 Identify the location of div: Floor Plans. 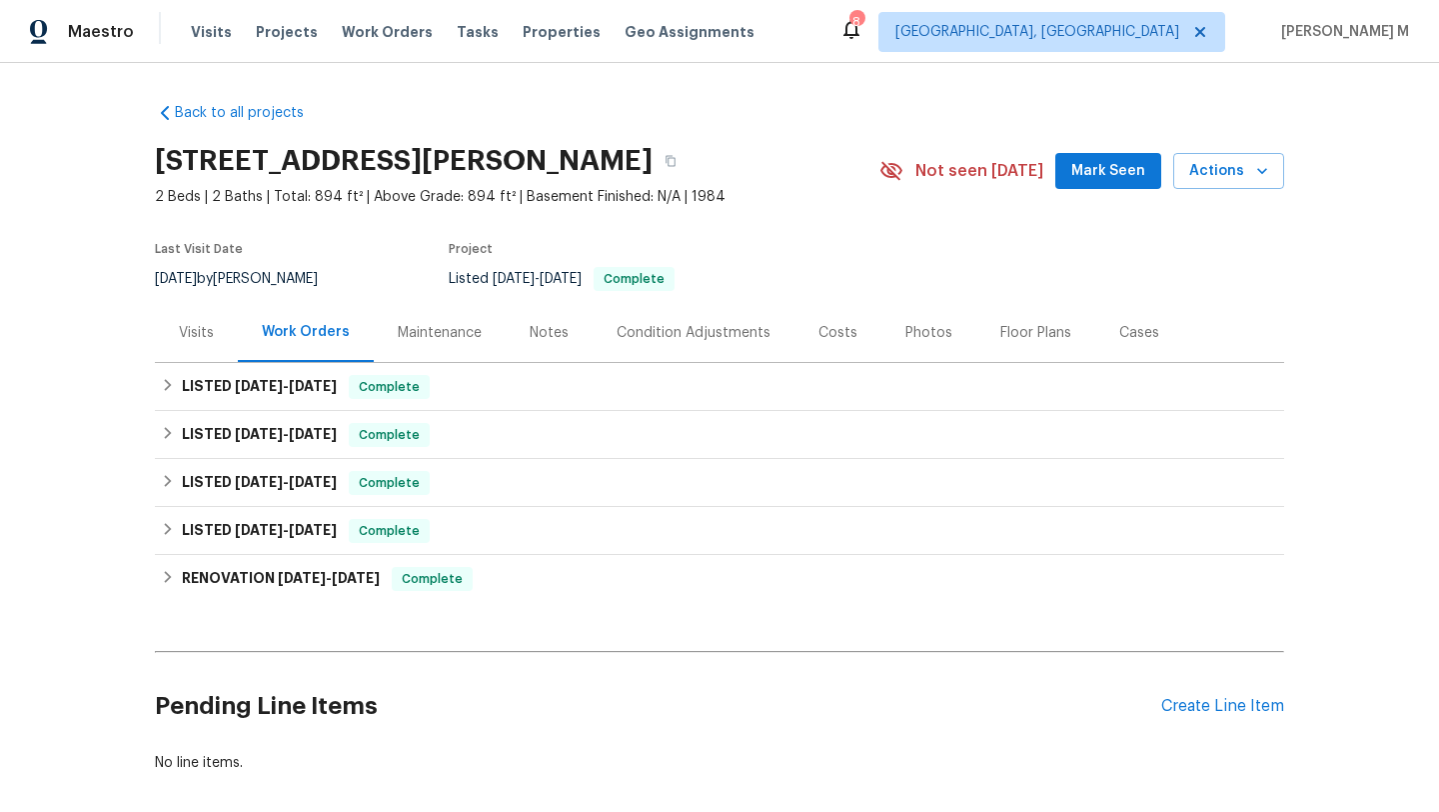
(1035, 333).